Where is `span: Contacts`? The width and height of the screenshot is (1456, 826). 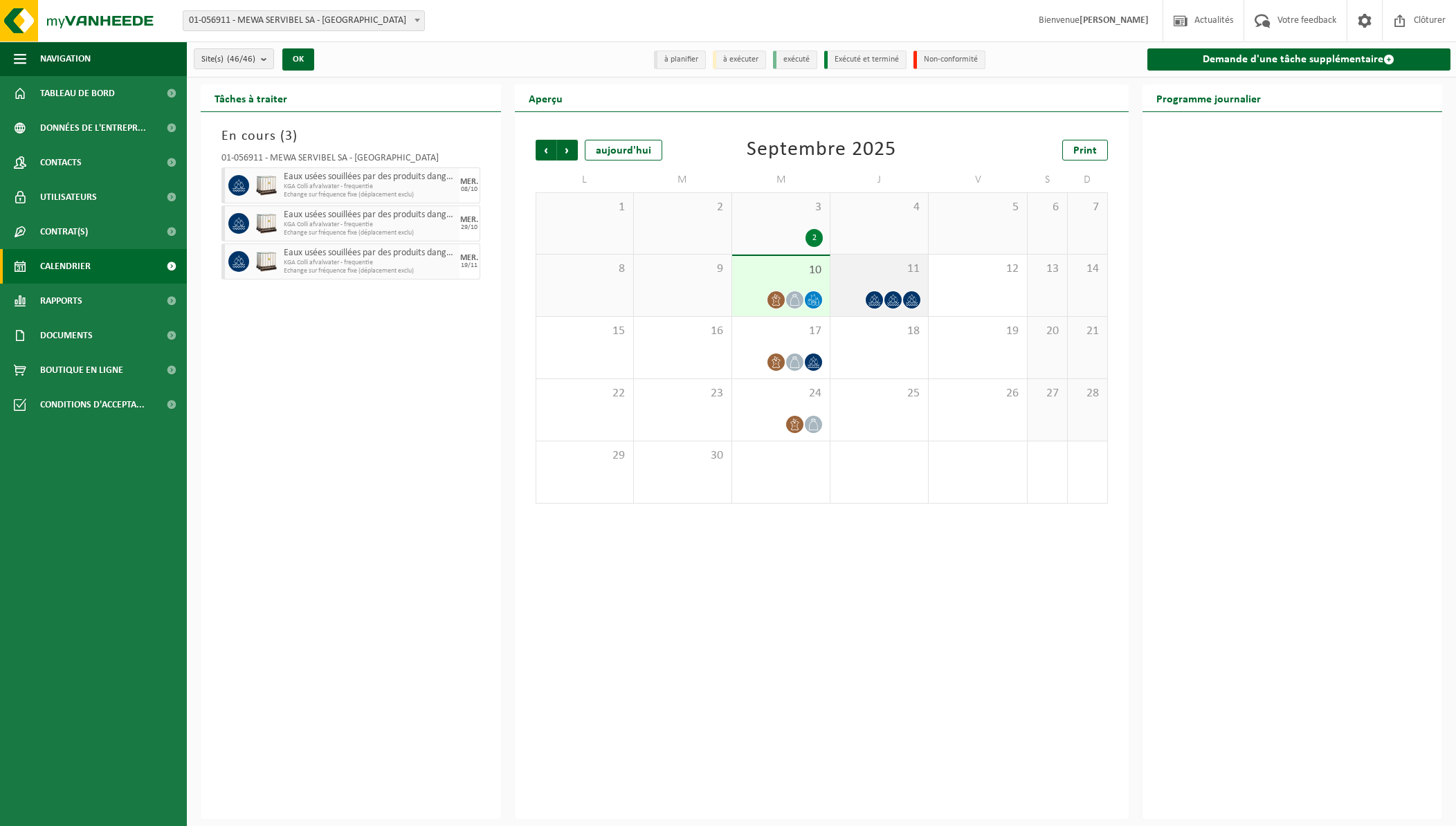
span: Contacts is located at coordinates (61, 162).